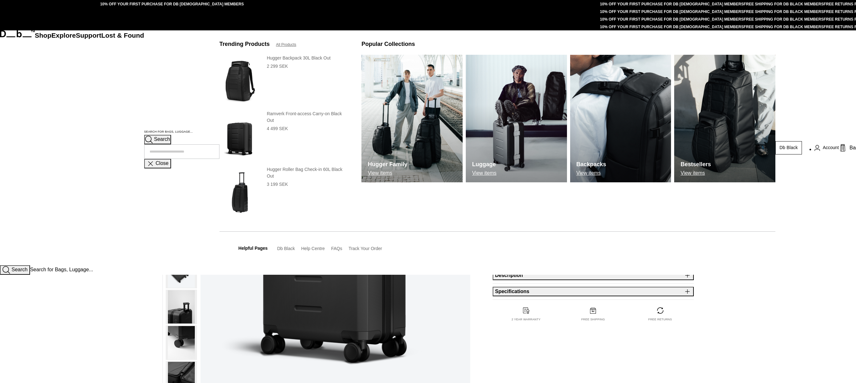 This screenshot has width=856, height=383. What do you see at coordinates (831, 147) in the screenshot?
I see `span: Account` at bounding box center [831, 147].